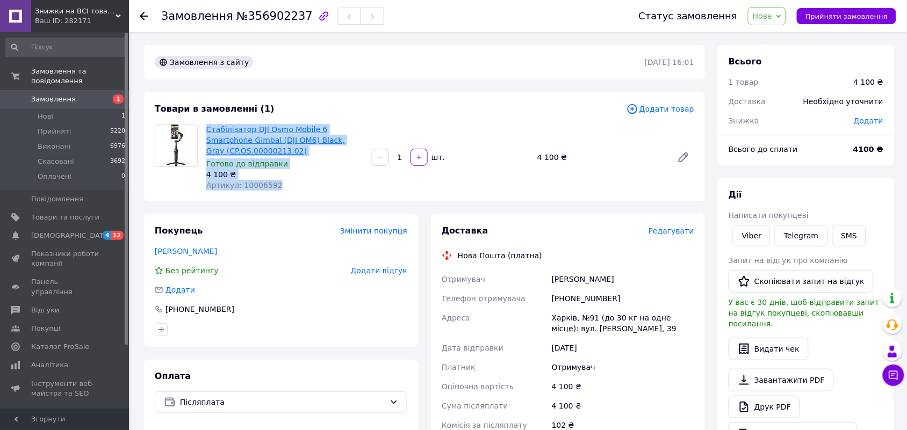 The height and width of the screenshot is (430, 907). Describe the element at coordinates (45, 310) in the screenshot. I see `span: Відгуки` at that location.